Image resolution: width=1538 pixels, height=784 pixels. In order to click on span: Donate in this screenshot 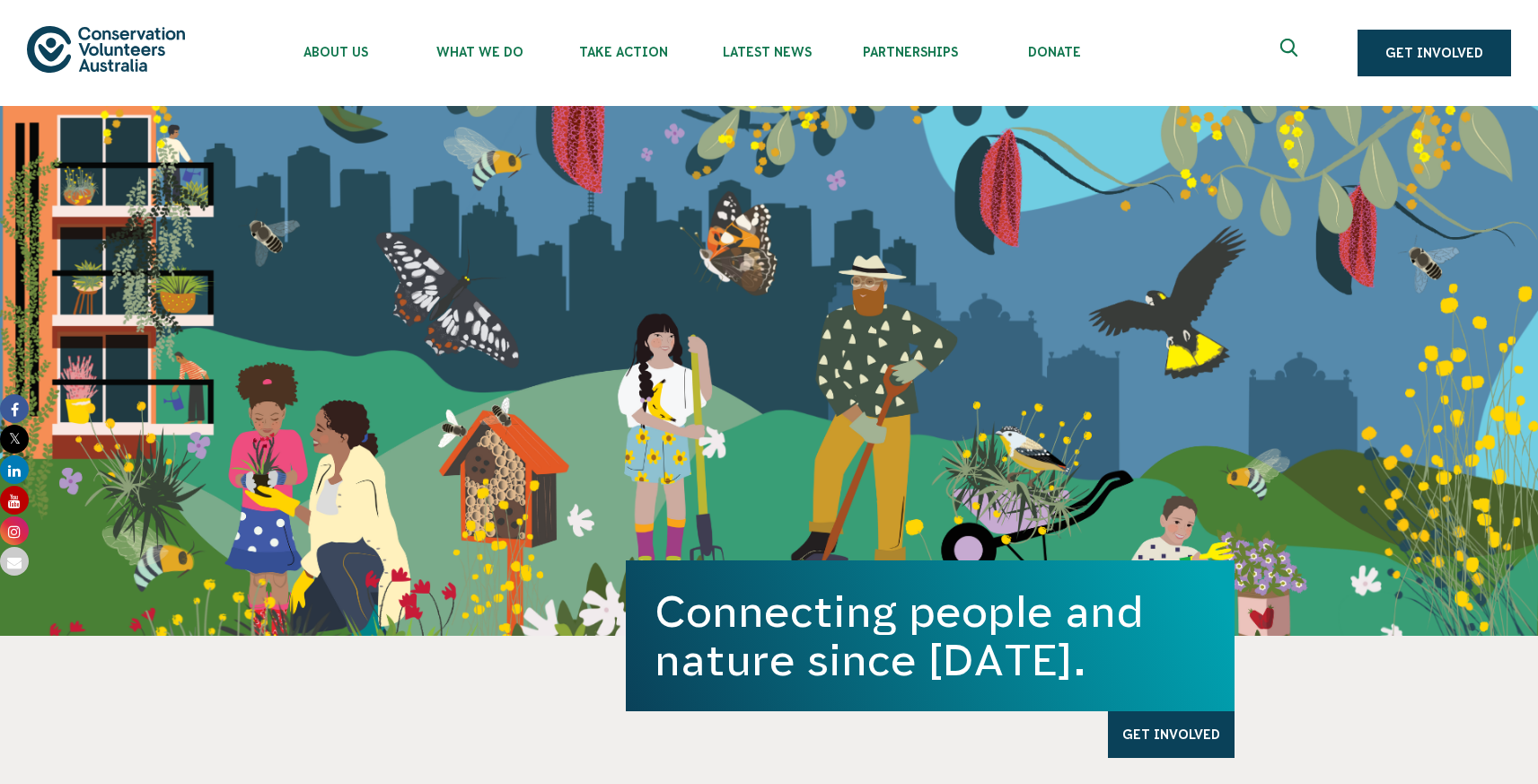, I will do `click(1054, 52)`.